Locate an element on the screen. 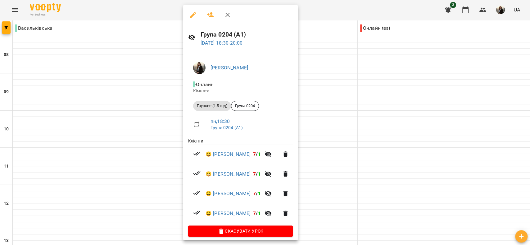 The height and width of the screenshot is (245, 530). h6: Група 0204 (А1) is located at coordinates (247, 34).